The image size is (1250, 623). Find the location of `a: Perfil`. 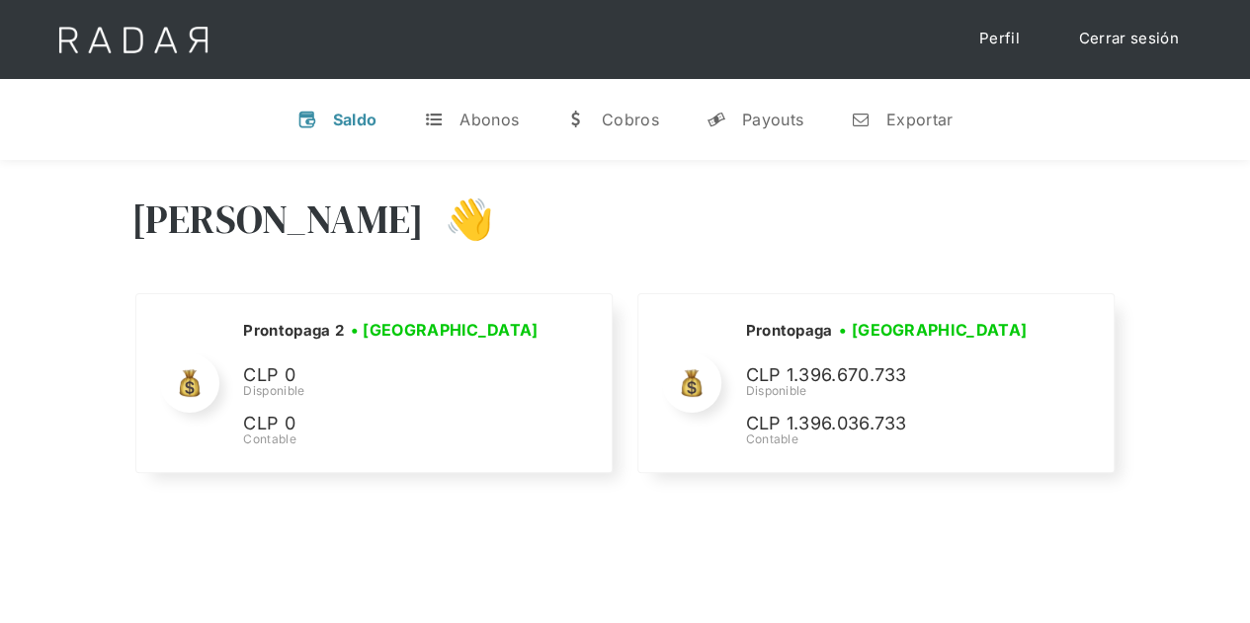

a: Perfil is located at coordinates (999, 39).